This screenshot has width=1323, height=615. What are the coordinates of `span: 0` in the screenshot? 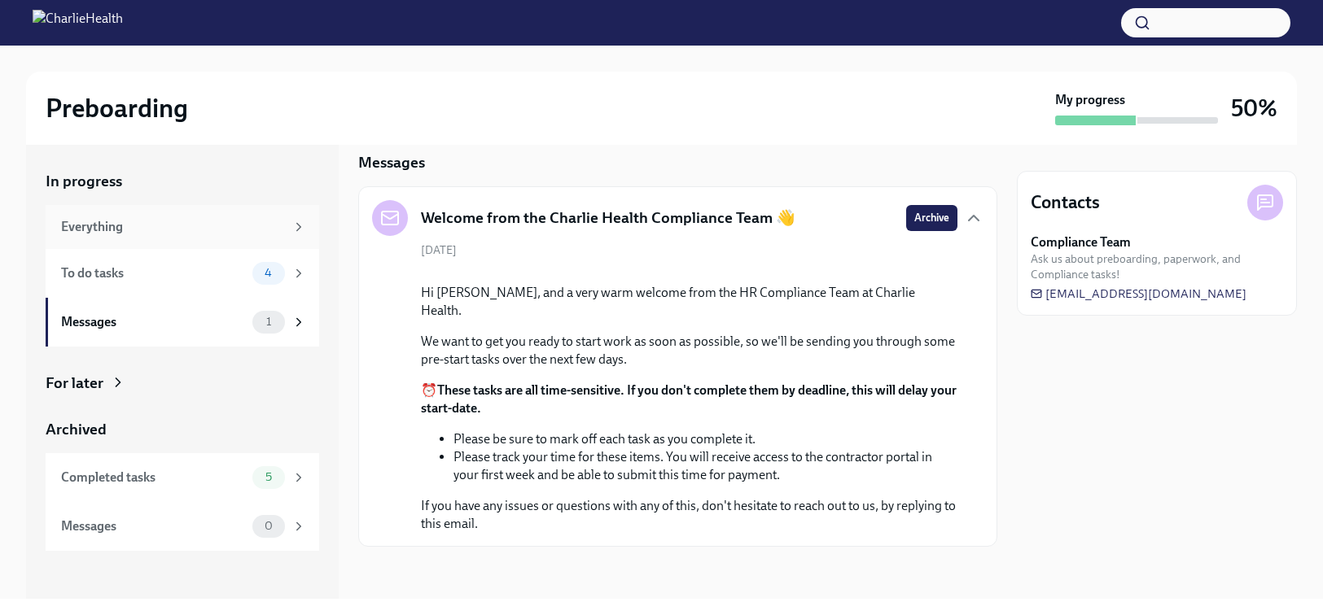 It's located at (269, 526).